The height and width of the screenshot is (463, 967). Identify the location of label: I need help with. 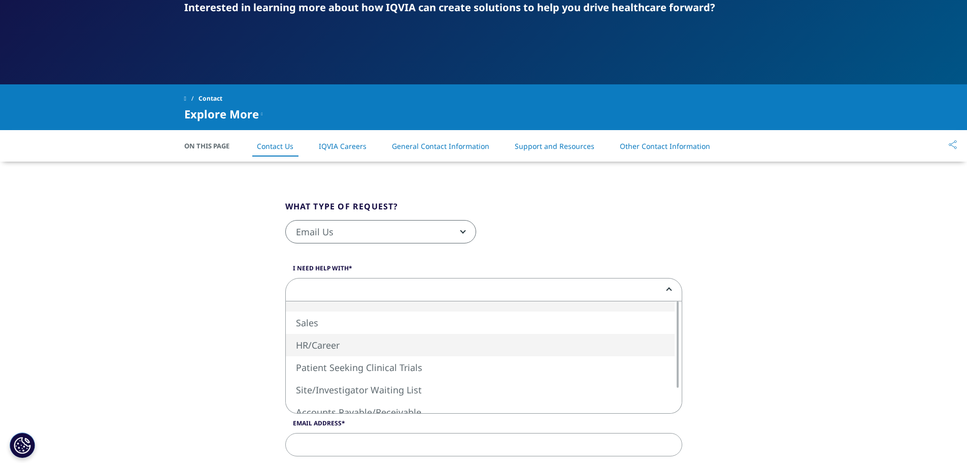
(484, 271).